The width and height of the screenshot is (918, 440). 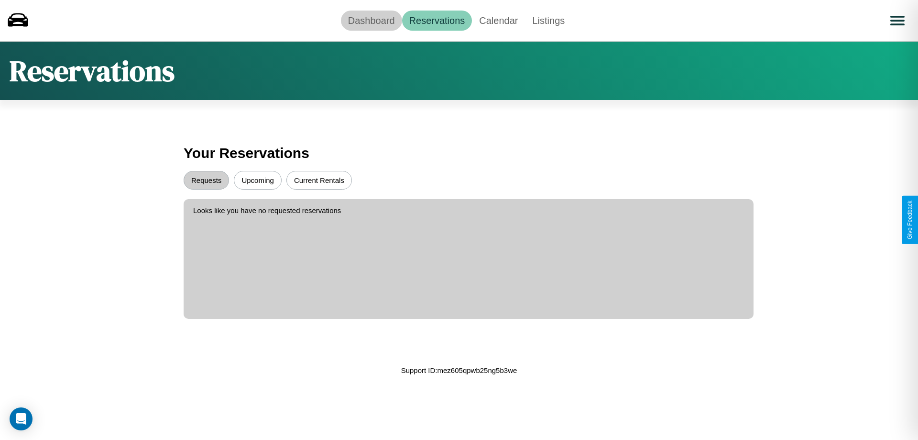 I want to click on a: Listings, so click(x=549, y=21).